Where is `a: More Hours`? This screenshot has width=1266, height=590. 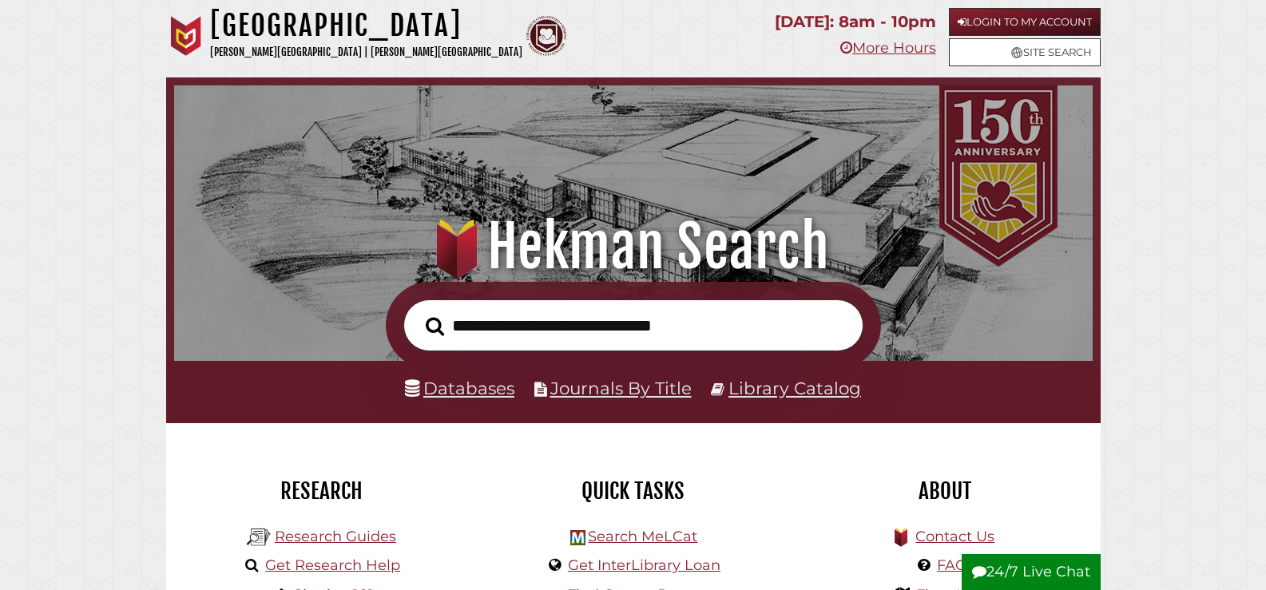
a: More Hours is located at coordinates (888, 48).